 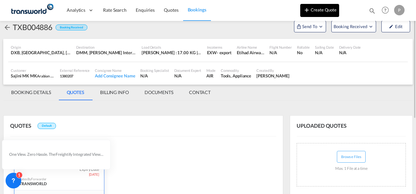 I want to click on span: Rate Search, so click(x=115, y=10).